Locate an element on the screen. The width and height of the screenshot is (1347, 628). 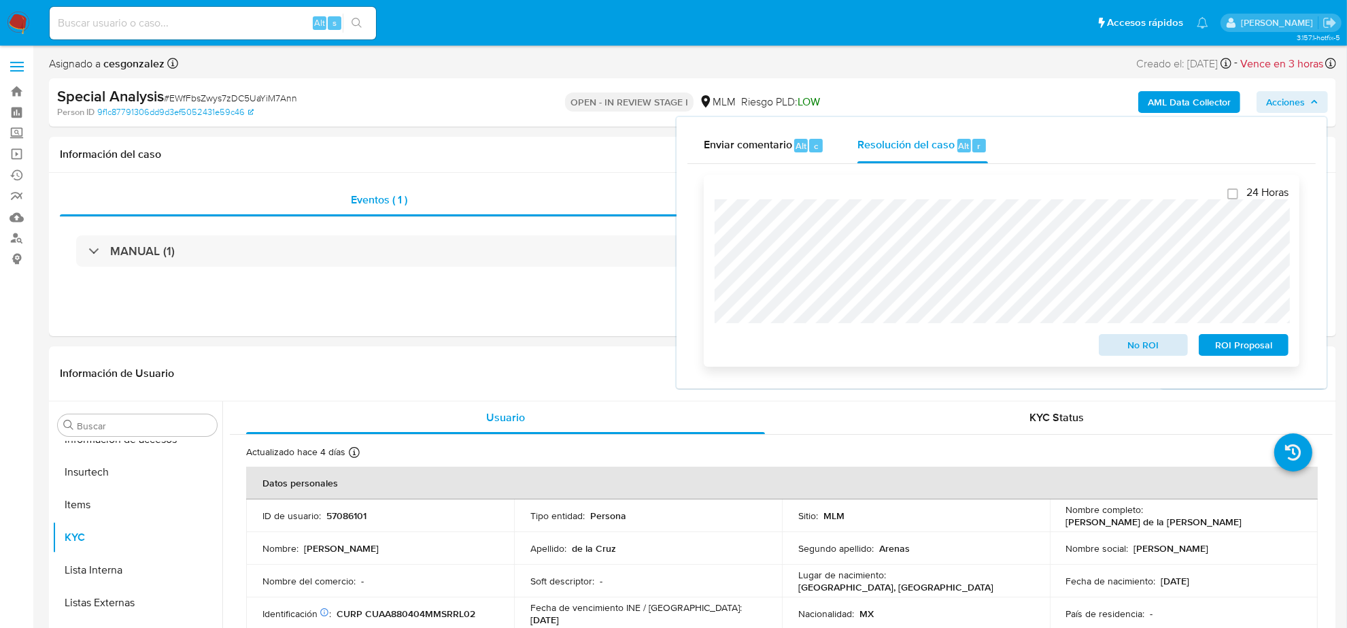
span: r is located at coordinates (979, 146).